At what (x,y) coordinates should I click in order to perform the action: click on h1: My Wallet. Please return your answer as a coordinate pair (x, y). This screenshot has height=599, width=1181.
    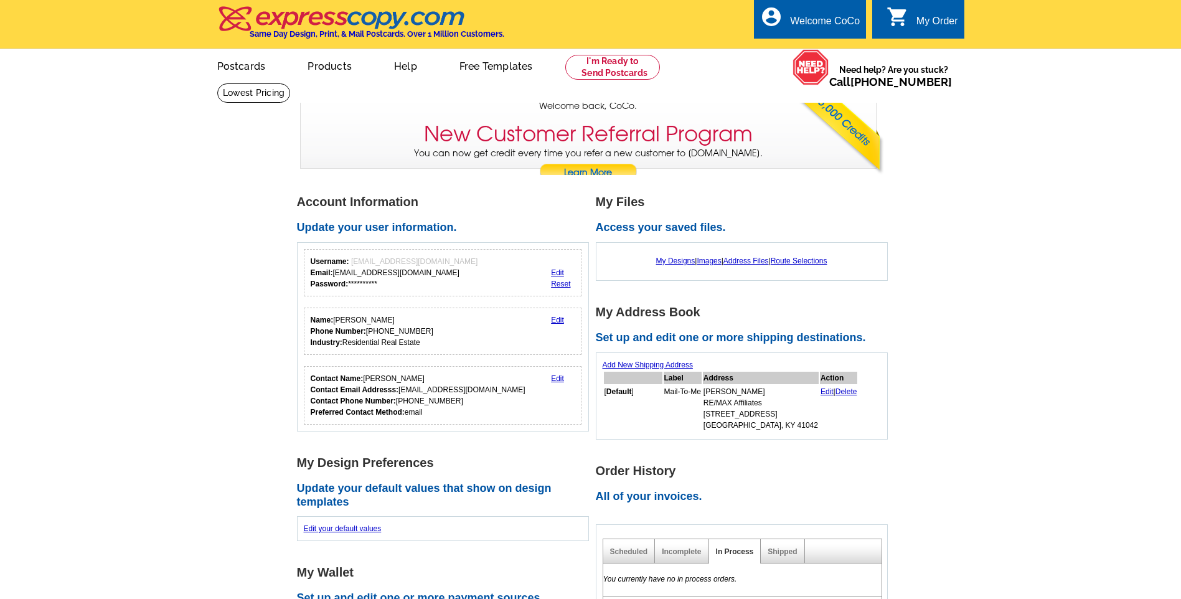
    Looking at the image, I should click on (446, 572).